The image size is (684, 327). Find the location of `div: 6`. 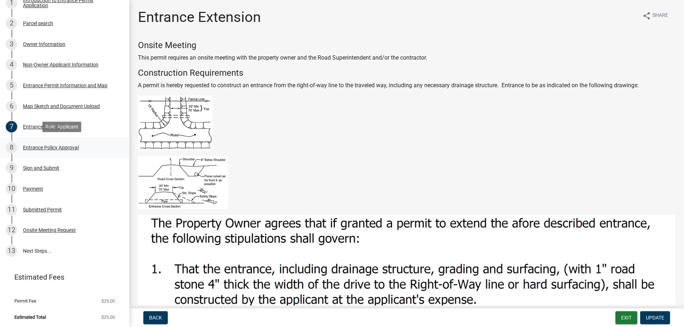

div: 6 is located at coordinates (11, 106).